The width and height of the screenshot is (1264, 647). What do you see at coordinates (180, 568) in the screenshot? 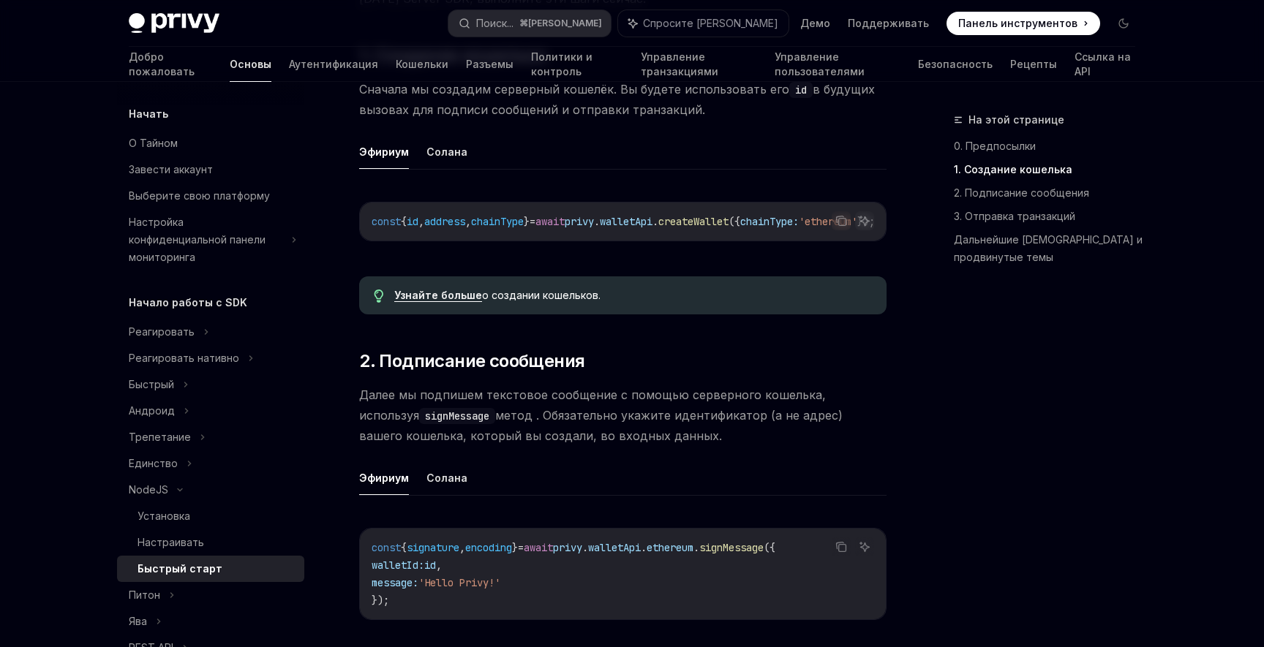
I see `font: Быстрый старт` at bounding box center [180, 568].